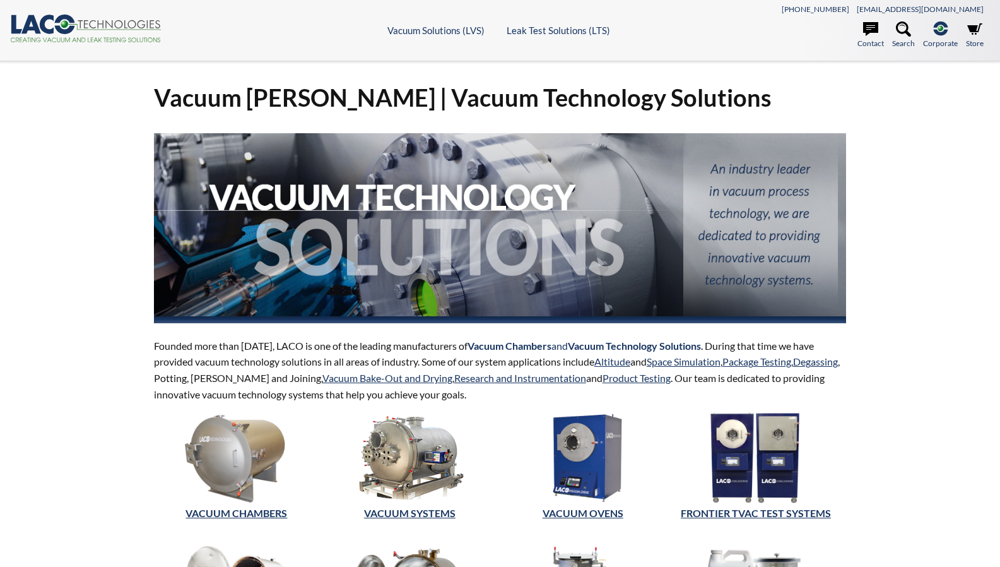 This screenshot has width=1000, height=567. Describe the element at coordinates (756, 458) in the screenshot. I see `img: TVAC Test Systems` at that location.